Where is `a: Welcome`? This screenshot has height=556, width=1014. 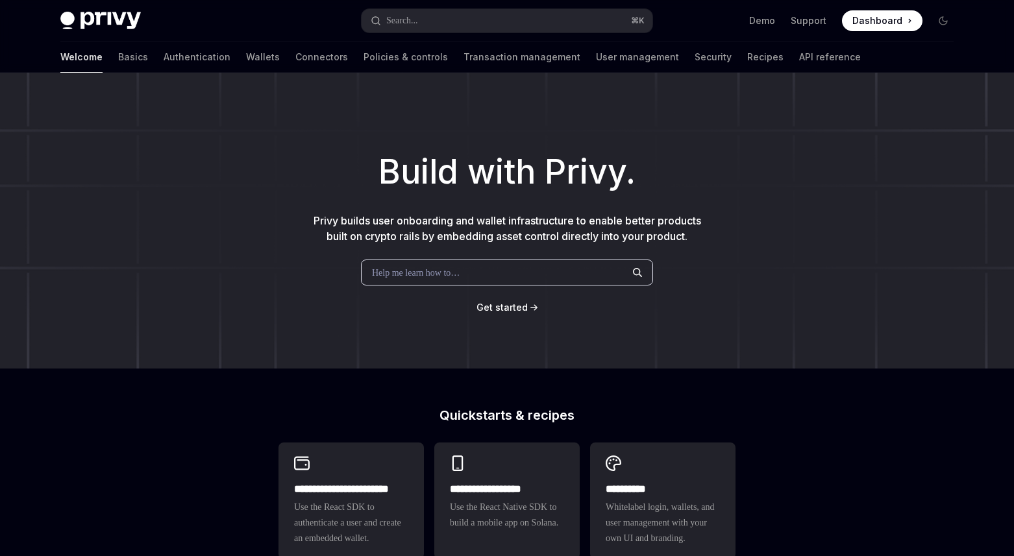 a: Welcome is located at coordinates (81, 57).